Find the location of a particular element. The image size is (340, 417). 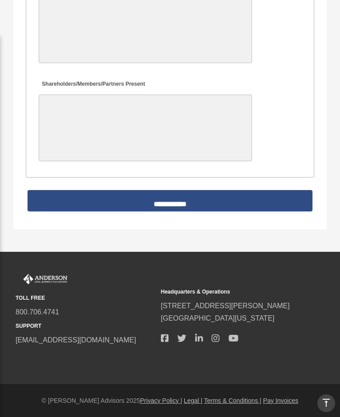

small: SUPPORT is located at coordinates (85, 326).